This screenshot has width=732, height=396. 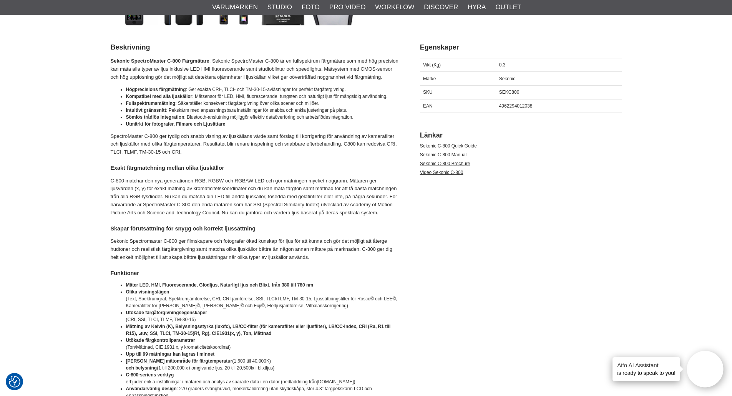 I want to click on strong: Kompatibel med alla ljuskällor, so click(x=159, y=96).